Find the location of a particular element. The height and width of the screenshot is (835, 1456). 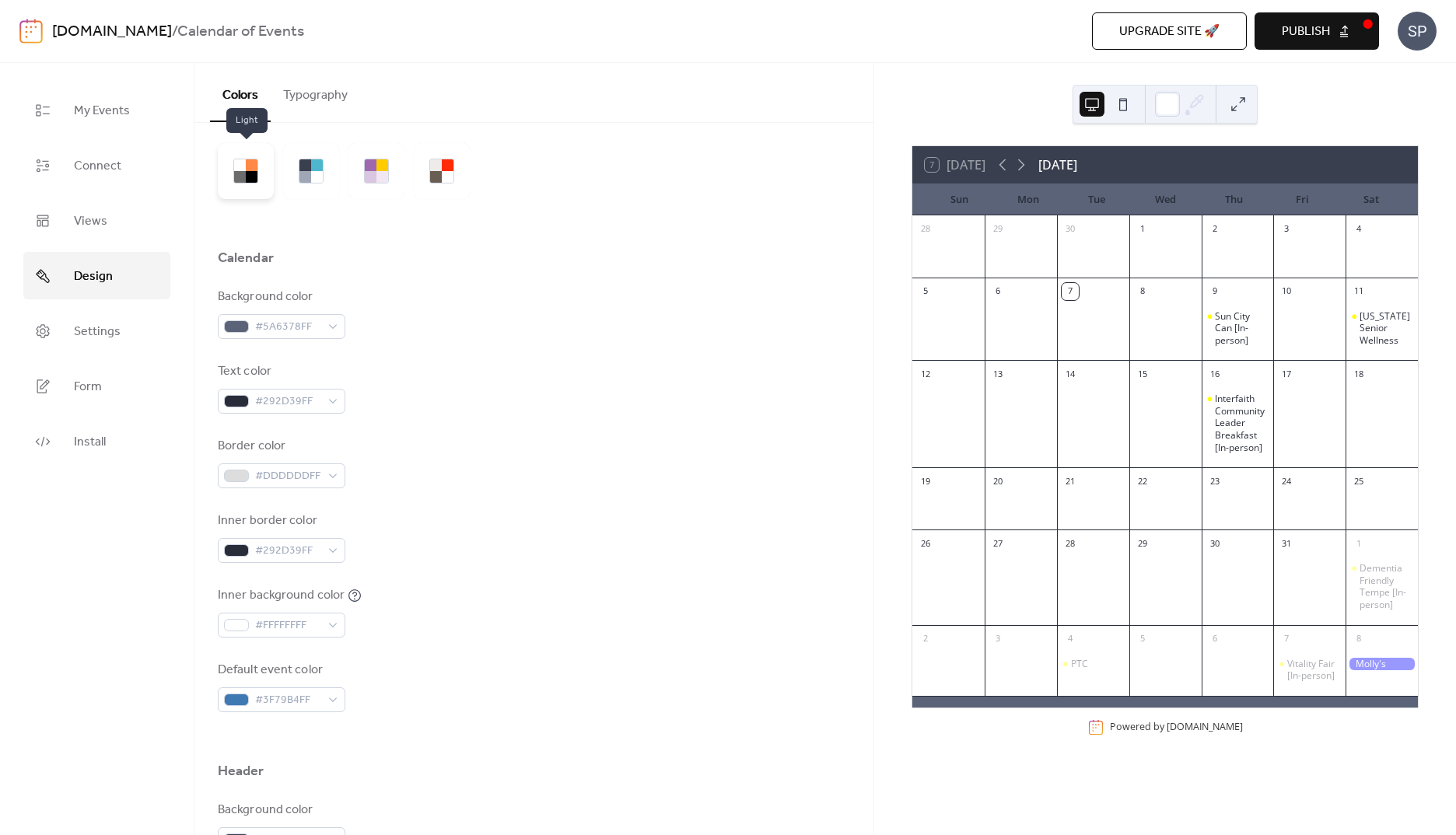

div: 14 is located at coordinates (1070, 374).